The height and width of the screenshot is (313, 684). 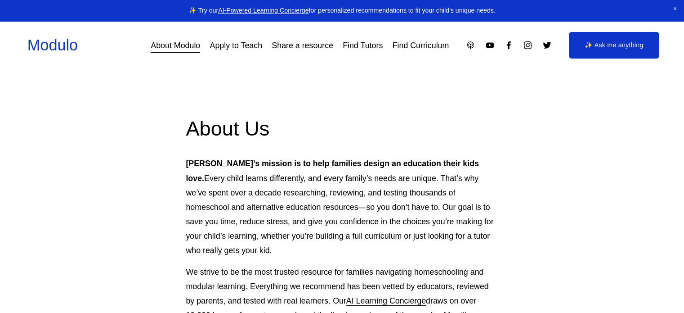 What do you see at coordinates (175, 45) in the screenshot?
I see `a: About Modulo` at bounding box center [175, 45].